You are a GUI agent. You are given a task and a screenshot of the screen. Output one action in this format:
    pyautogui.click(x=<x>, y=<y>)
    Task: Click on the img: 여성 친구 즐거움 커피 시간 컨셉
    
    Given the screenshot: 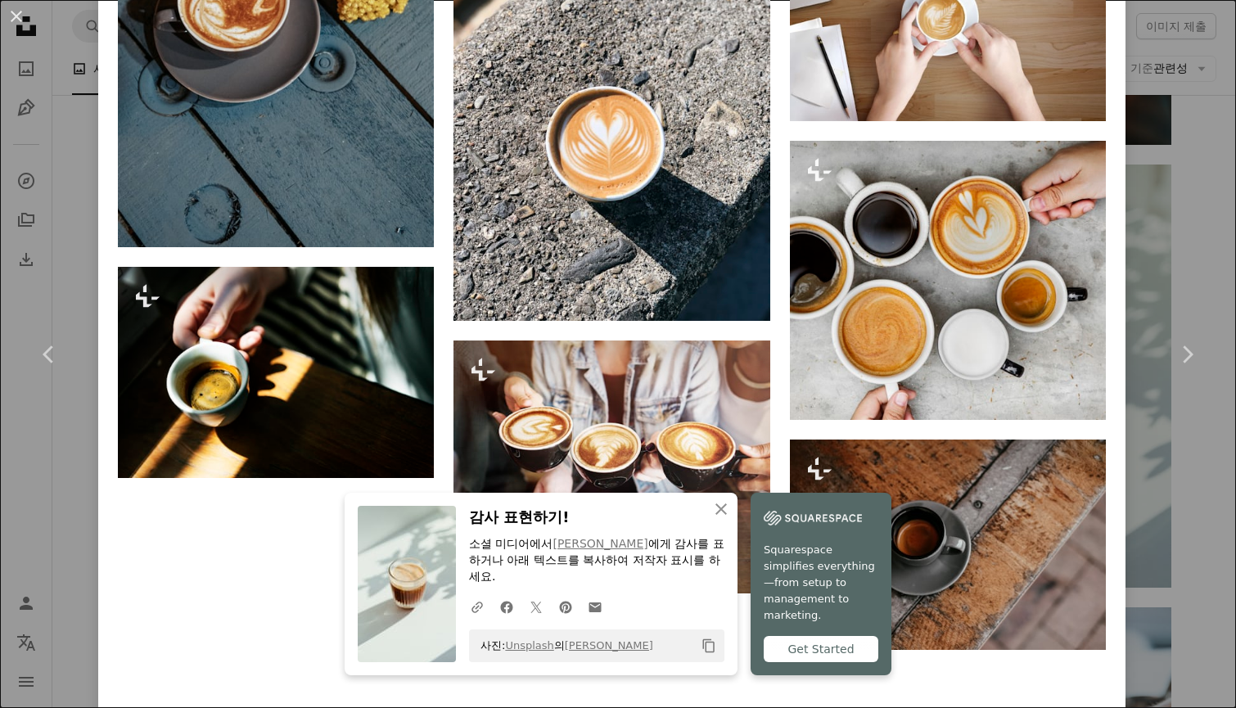 What is the action you would take?
    pyautogui.click(x=611, y=467)
    